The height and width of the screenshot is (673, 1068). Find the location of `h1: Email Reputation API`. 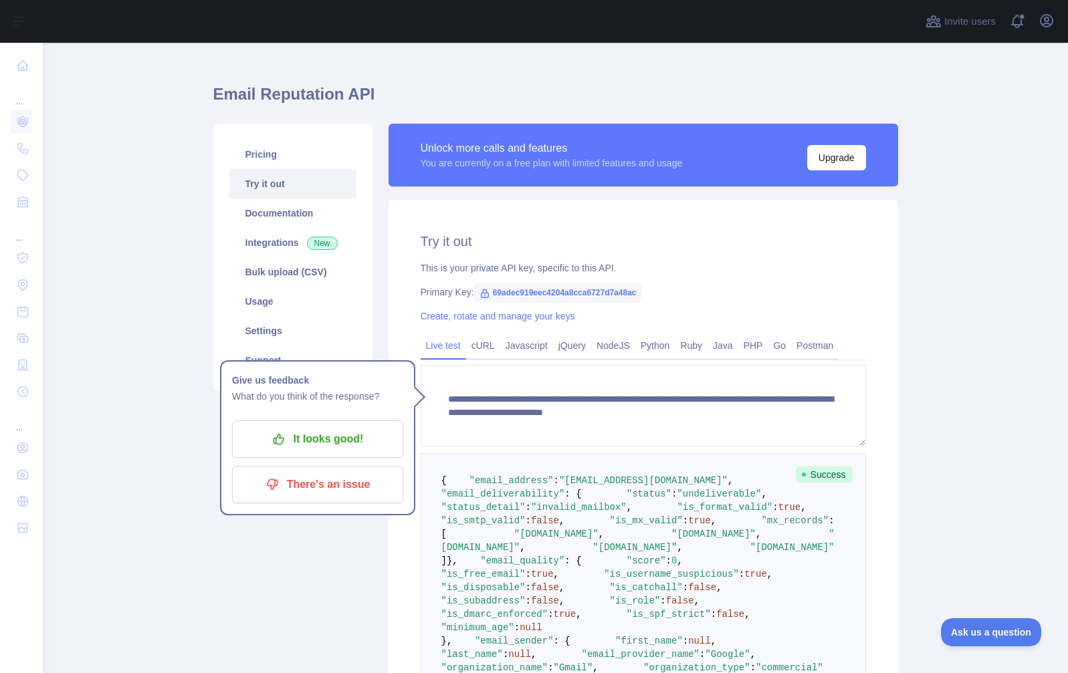

h1: Email Reputation API is located at coordinates (556, 100).